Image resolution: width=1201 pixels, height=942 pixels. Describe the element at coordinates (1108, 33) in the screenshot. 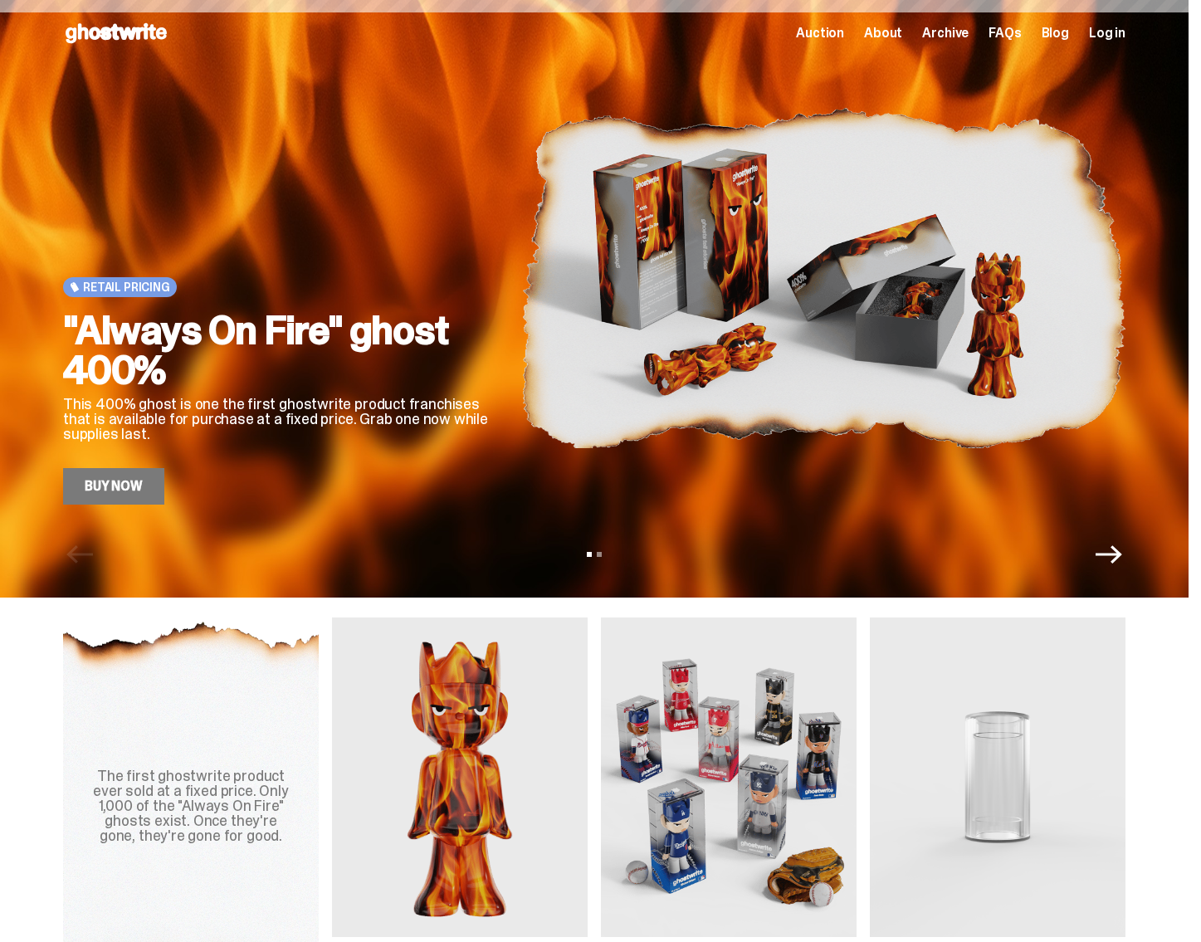

I see `span: Log in` at that location.